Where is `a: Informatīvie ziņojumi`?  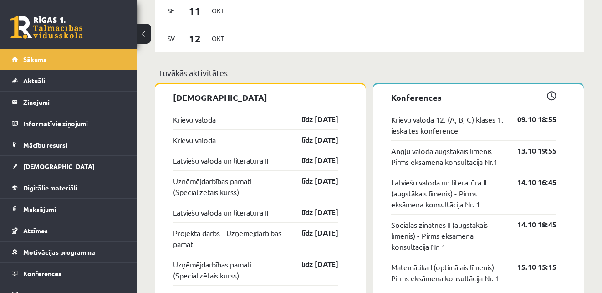
a: Informatīvie ziņojumi is located at coordinates (68, 123).